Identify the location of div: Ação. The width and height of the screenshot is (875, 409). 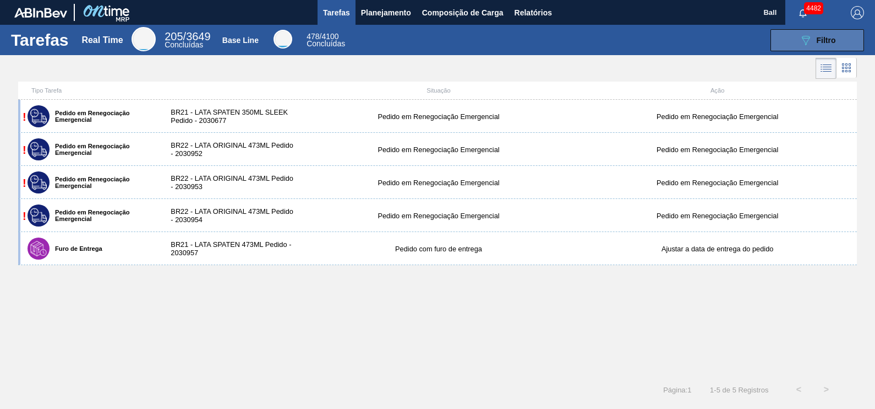
(717, 90).